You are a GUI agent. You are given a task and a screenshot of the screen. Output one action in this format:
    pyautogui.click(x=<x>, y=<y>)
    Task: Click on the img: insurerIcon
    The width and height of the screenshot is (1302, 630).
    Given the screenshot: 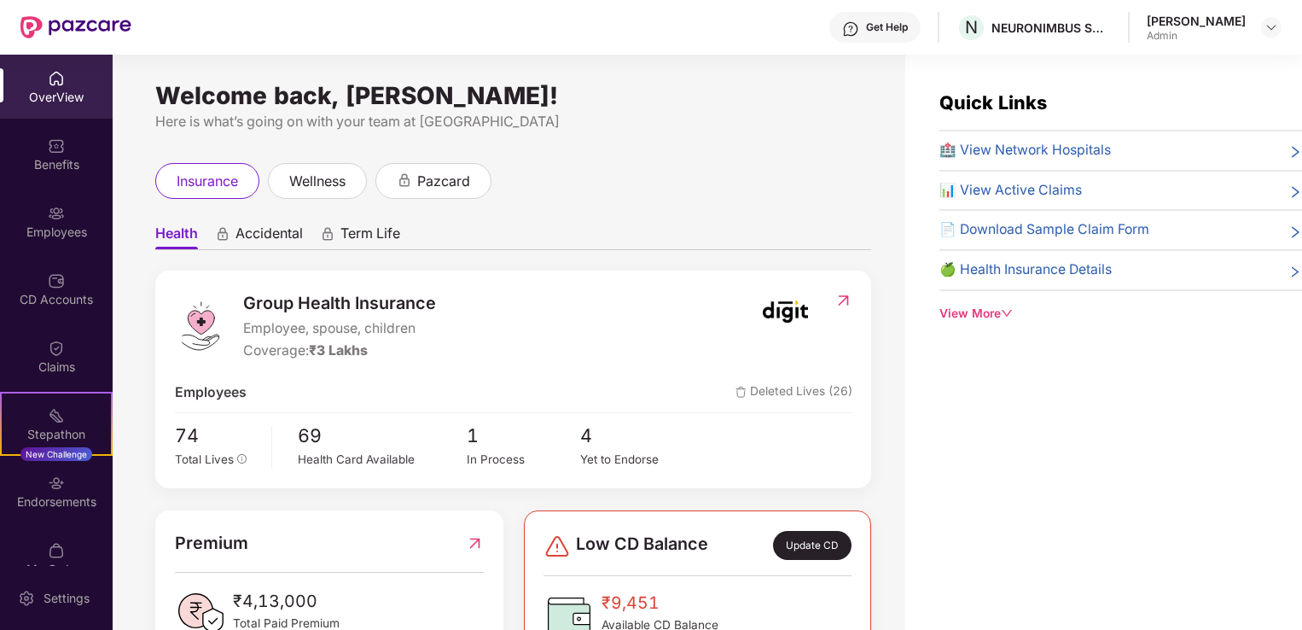 What is the action you would take?
    pyautogui.click(x=785, y=311)
    